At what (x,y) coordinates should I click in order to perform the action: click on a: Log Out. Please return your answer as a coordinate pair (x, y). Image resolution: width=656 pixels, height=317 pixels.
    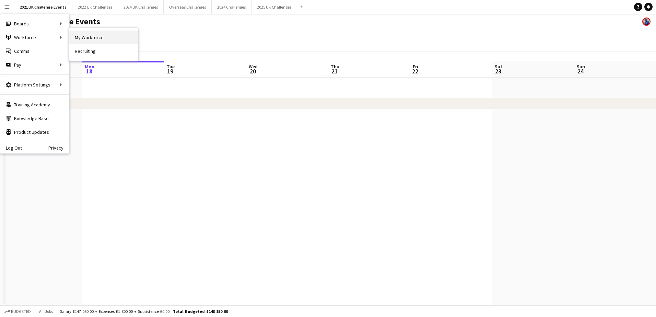
    Looking at the image, I should click on (11, 148).